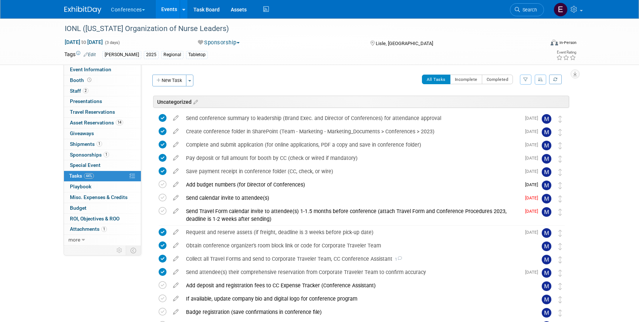  What do you see at coordinates (560, 10) in the screenshot?
I see `img: Erin Anderson` at bounding box center [560, 10].